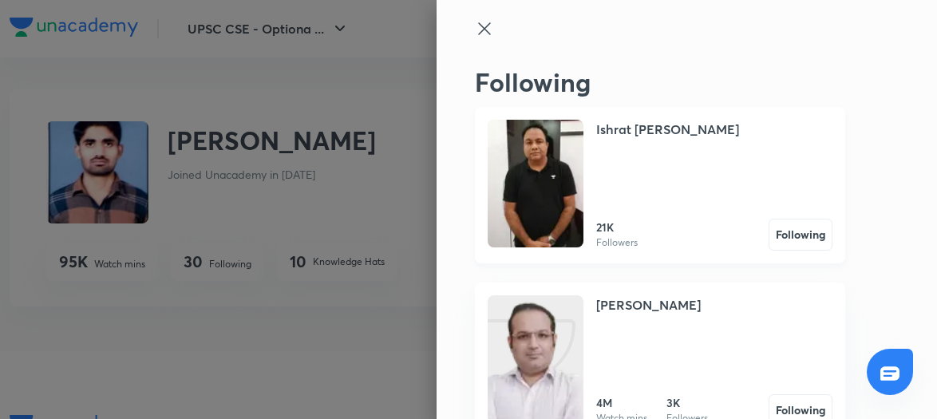 This screenshot has height=419, width=937. Describe the element at coordinates (536, 184) in the screenshot. I see `img: Unacademy` at that location.